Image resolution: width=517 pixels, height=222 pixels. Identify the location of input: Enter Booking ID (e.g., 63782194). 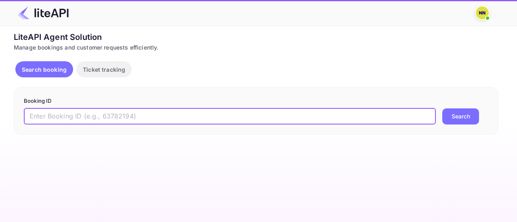
(230, 117).